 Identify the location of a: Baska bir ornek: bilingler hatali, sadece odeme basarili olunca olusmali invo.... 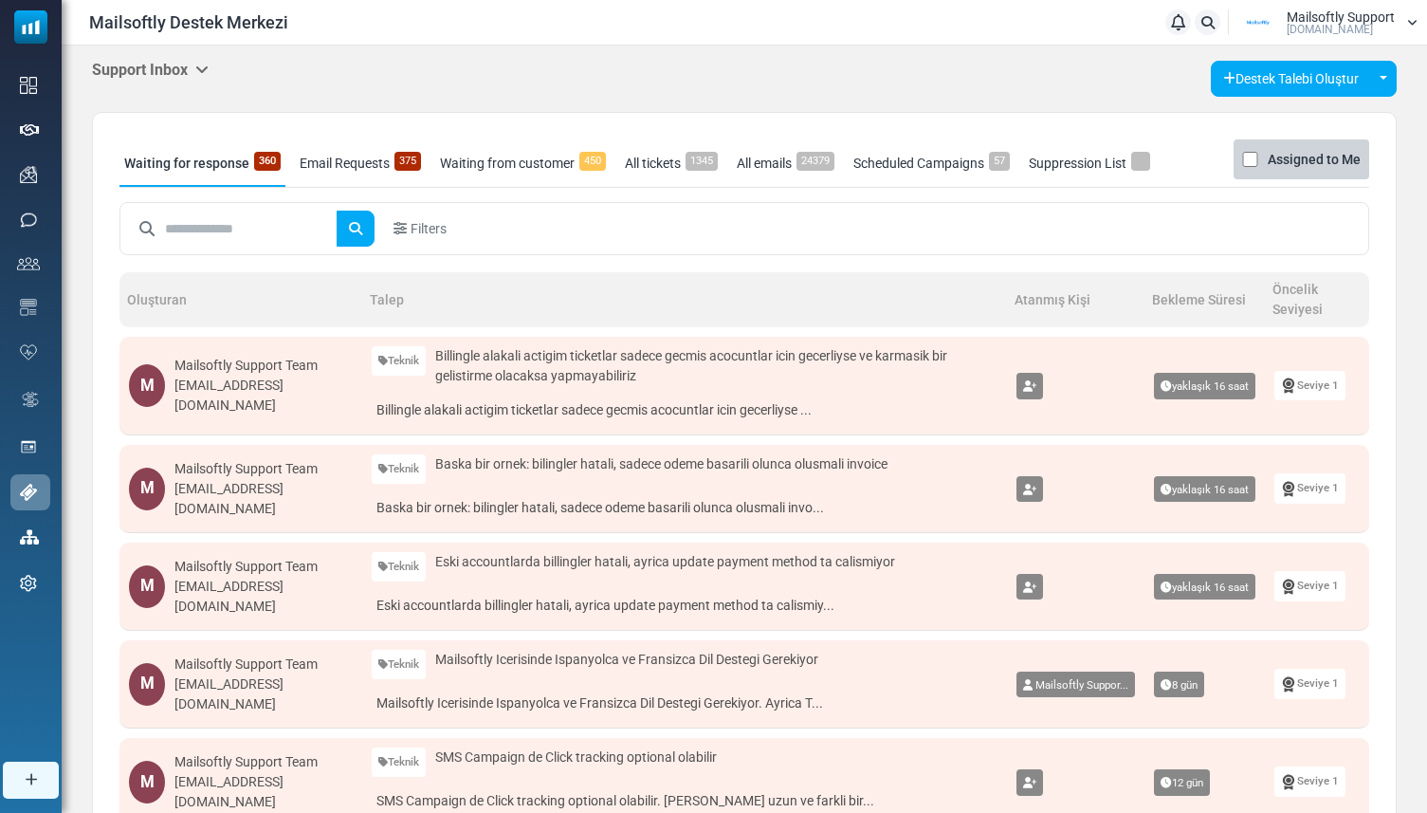
(685, 507).